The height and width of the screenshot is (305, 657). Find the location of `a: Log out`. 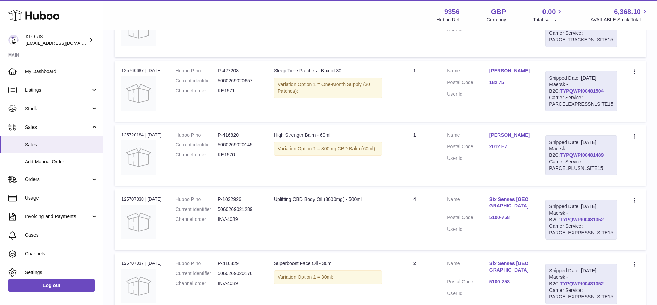

a: Log out is located at coordinates (51, 286).